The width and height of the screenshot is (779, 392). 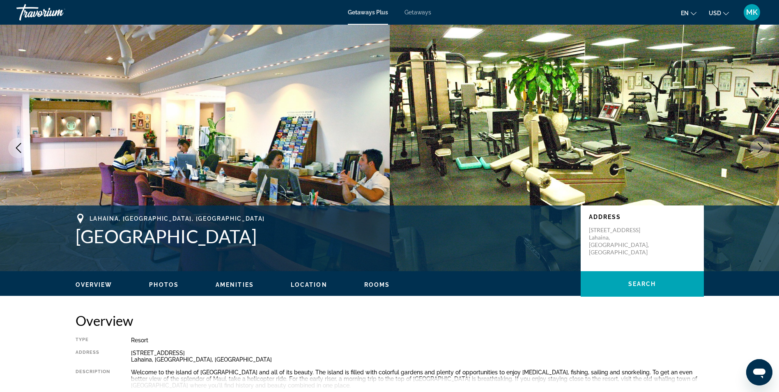 I want to click on p: Address, so click(x=643, y=217).